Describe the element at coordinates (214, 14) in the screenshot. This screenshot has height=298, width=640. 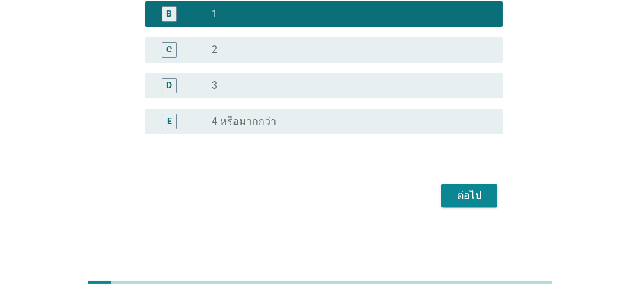
I see `label: 1` at that location.